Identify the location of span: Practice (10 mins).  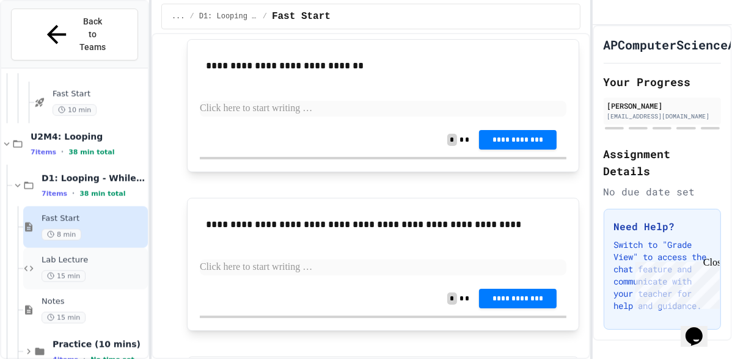
(99, 345).